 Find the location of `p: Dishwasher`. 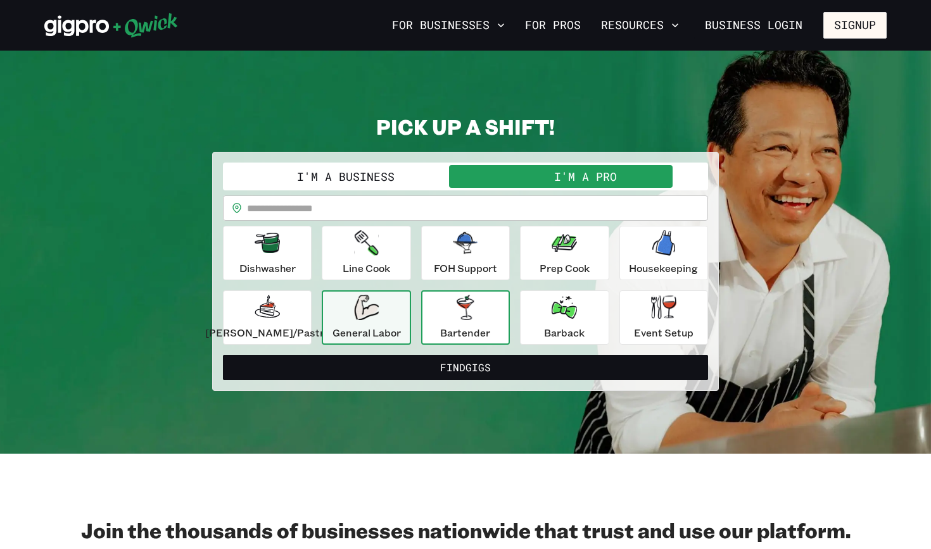

p: Dishwasher is located at coordinates (267, 268).